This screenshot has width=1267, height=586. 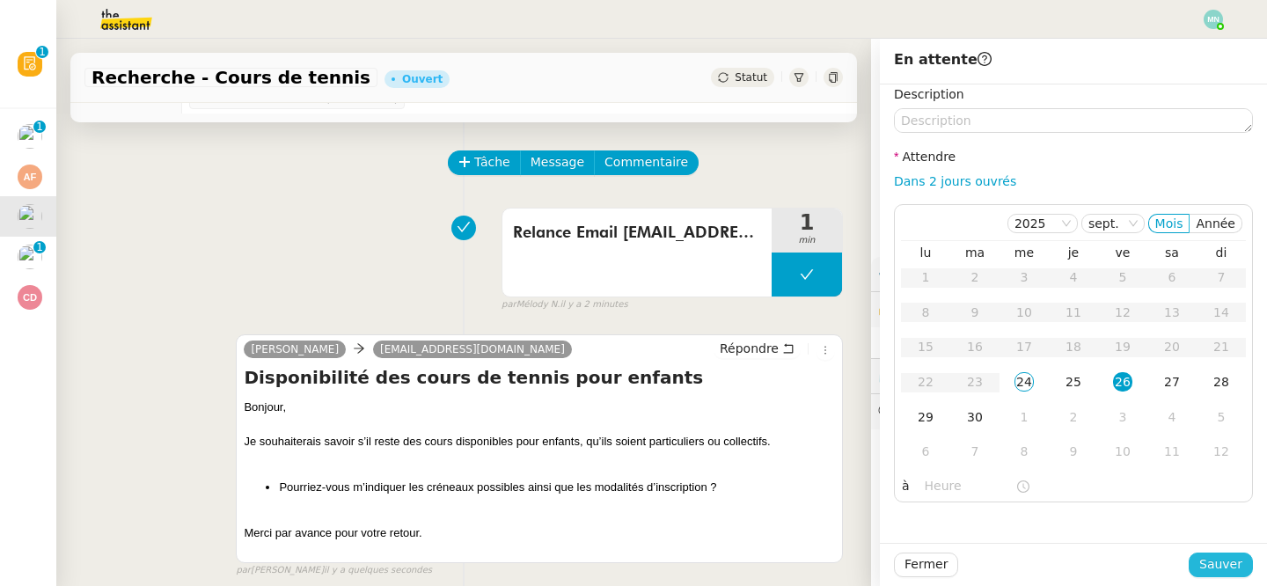 I want to click on div: Je souhaiterais savoir s’il reste des cours disponibles pour enfants, qu’ils soient particuliers ..., so click(x=539, y=442).